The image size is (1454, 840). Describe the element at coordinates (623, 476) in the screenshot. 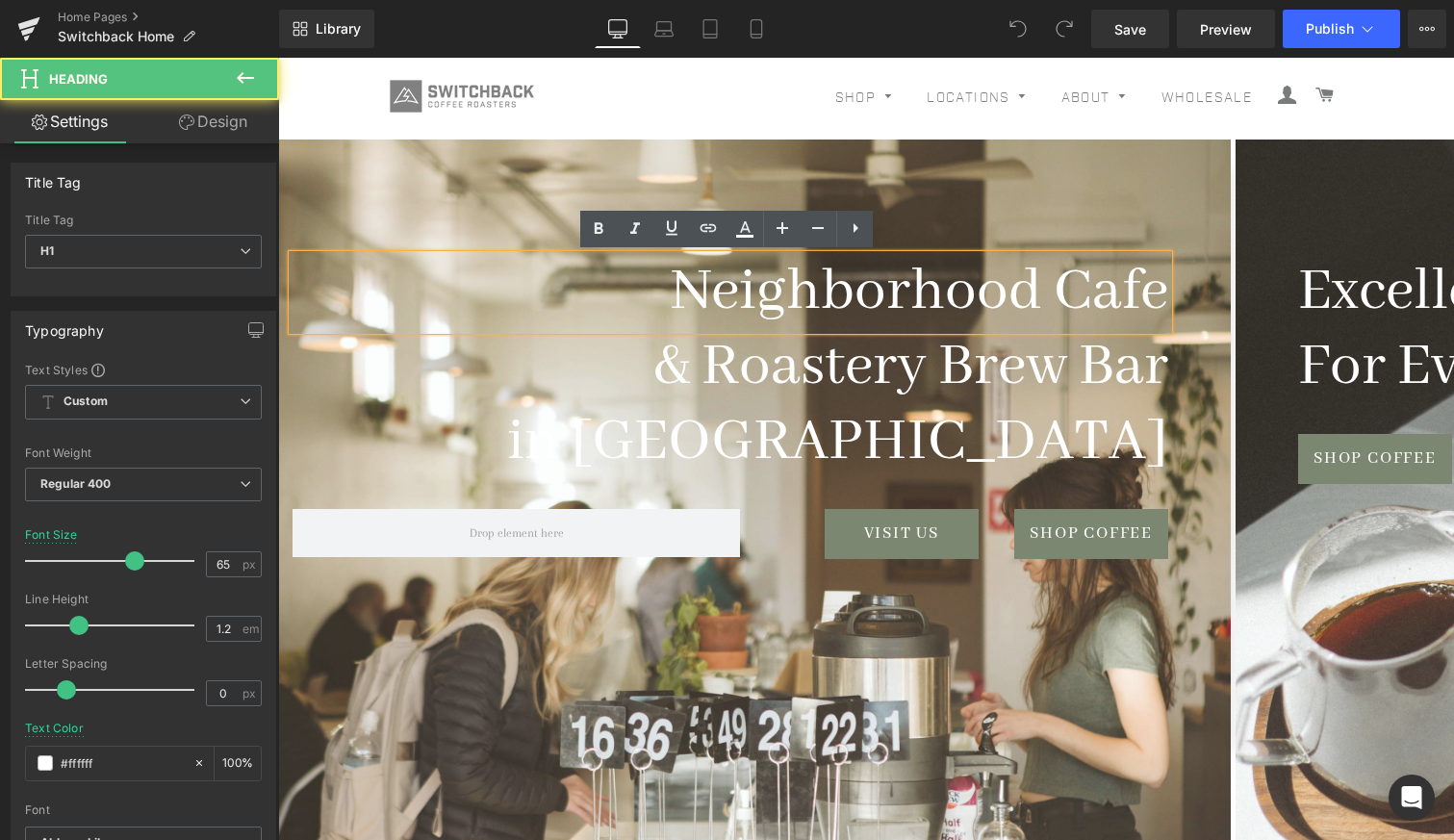

I see `a: Visit Us` at that location.